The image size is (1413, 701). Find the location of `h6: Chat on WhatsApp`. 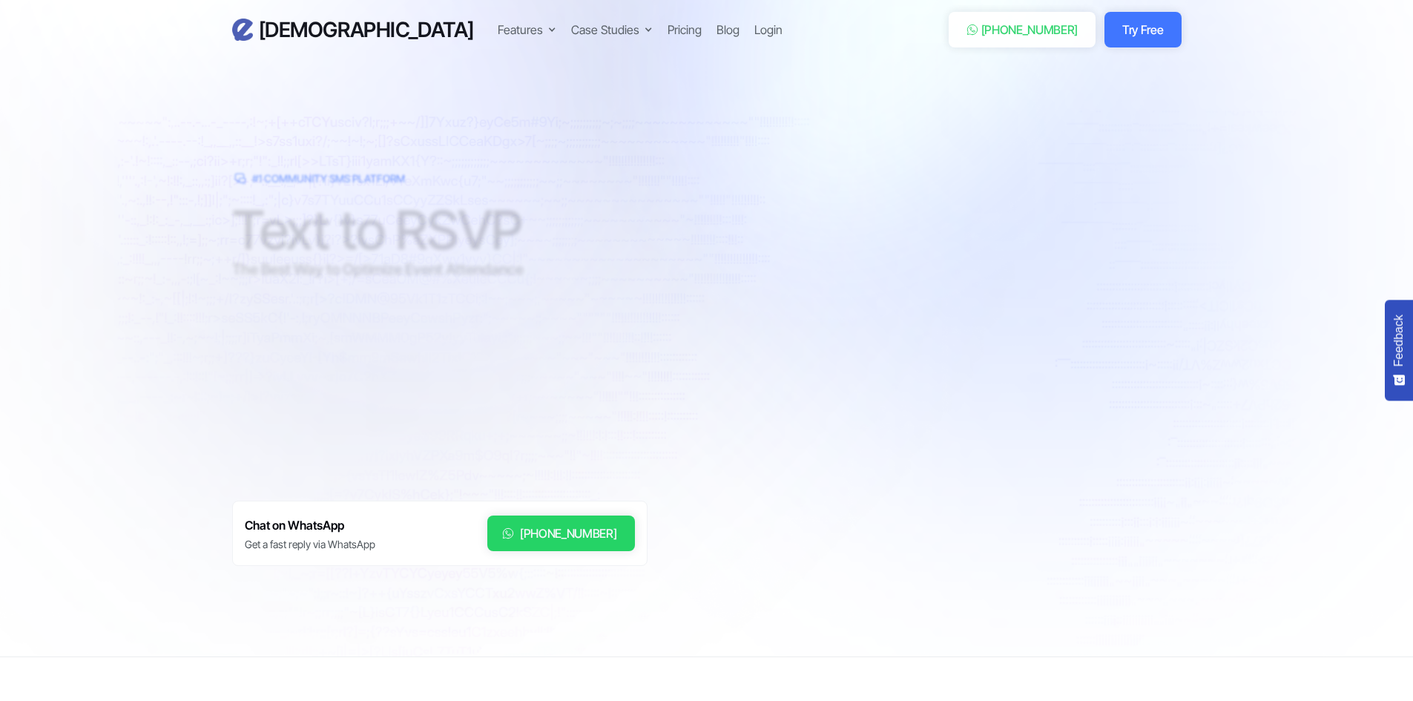

h6: Chat on WhatsApp is located at coordinates (310, 525).